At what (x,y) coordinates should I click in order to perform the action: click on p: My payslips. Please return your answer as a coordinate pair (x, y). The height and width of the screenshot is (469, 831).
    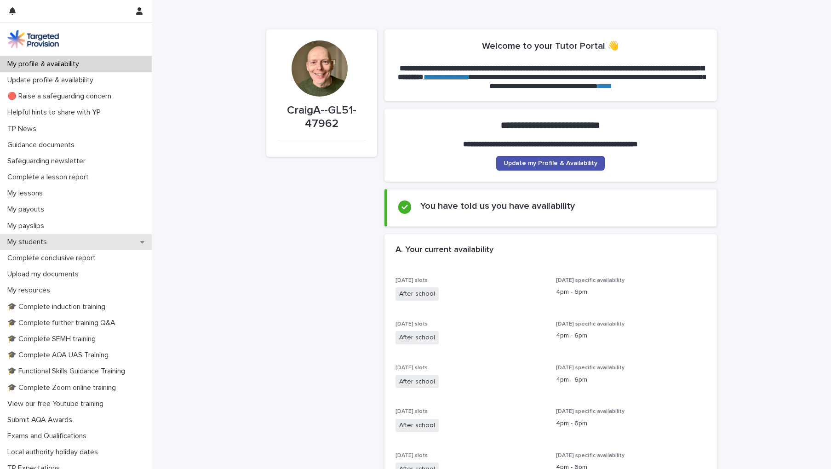
    Looking at the image, I should click on (28, 226).